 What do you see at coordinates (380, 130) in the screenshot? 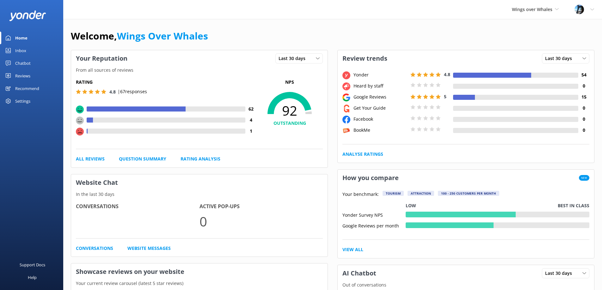
I see `div: BookMe` at bounding box center [380, 130].